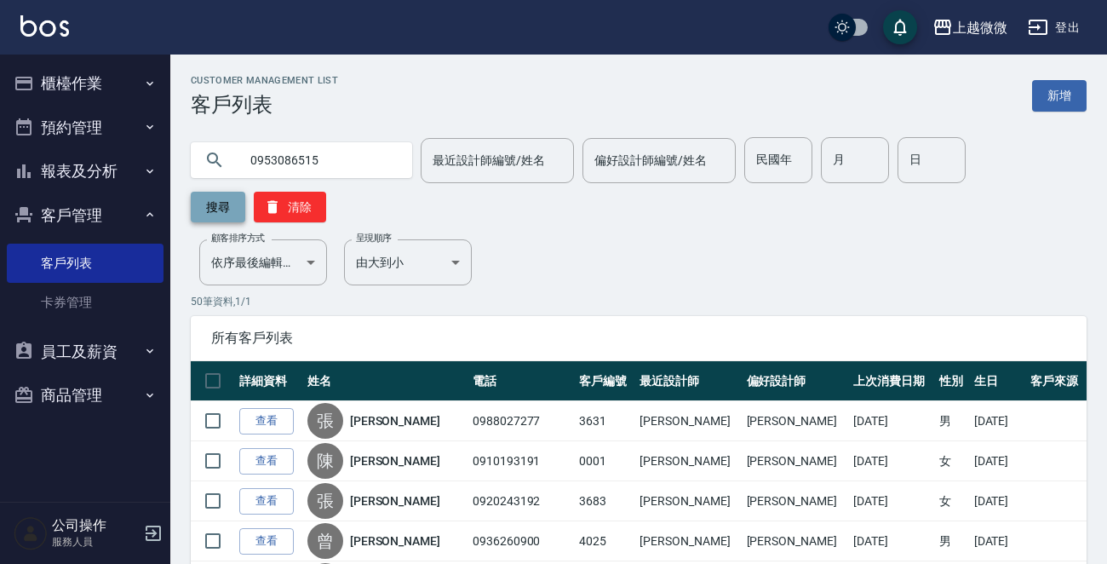 The height and width of the screenshot is (564, 1107). What do you see at coordinates (85, 395) in the screenshot?
I see `button: 商品管理` at bounding box center [85, 395].